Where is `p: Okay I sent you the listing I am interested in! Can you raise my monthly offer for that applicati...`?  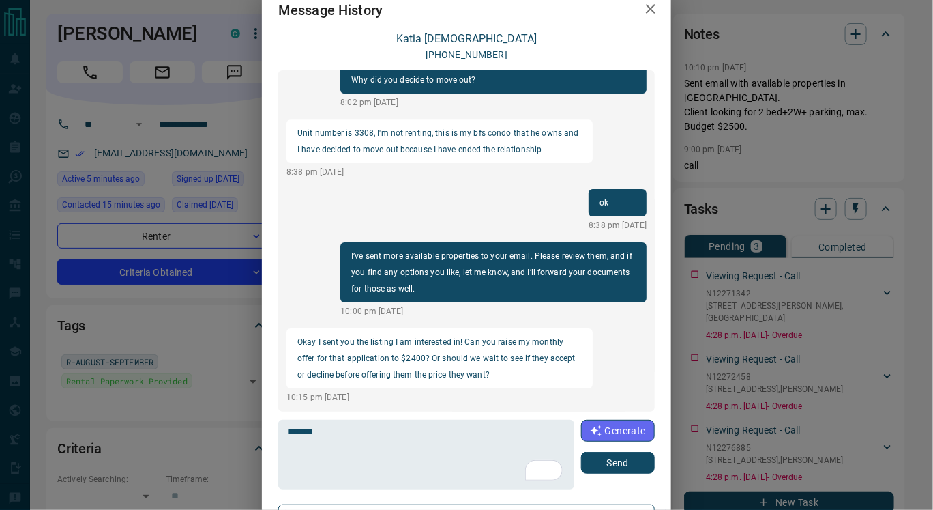
p: Okay I sent you the listing I am interested in! Can you raise my monthly offer for that applicati... is located at coordinates (439, 358).